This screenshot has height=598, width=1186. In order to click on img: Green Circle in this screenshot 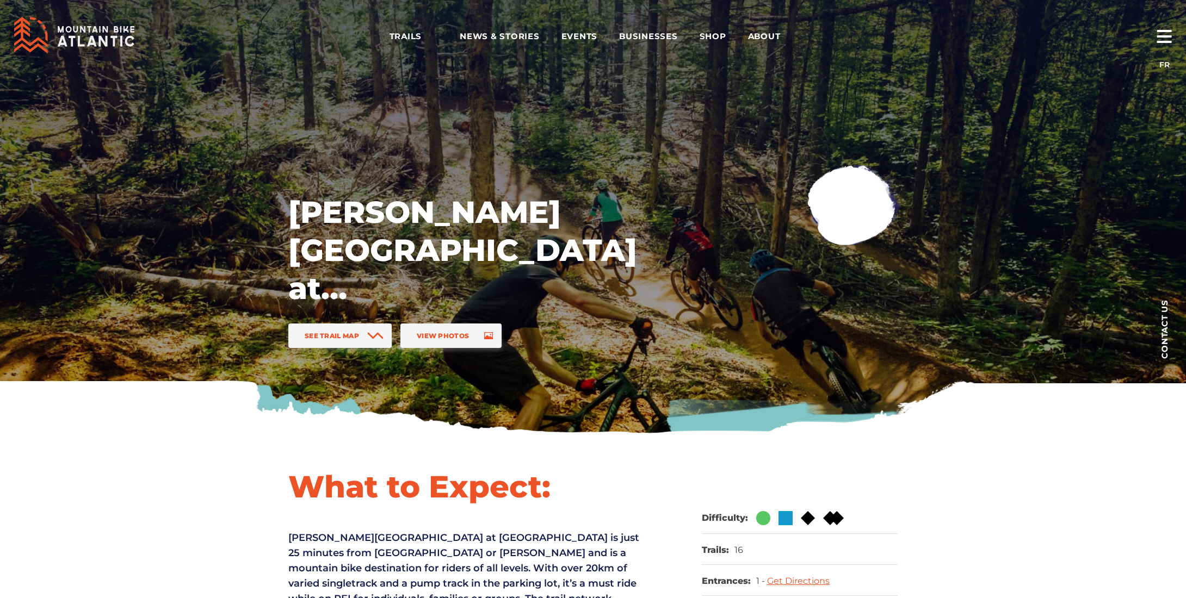, I will do `click(763, 518)`.